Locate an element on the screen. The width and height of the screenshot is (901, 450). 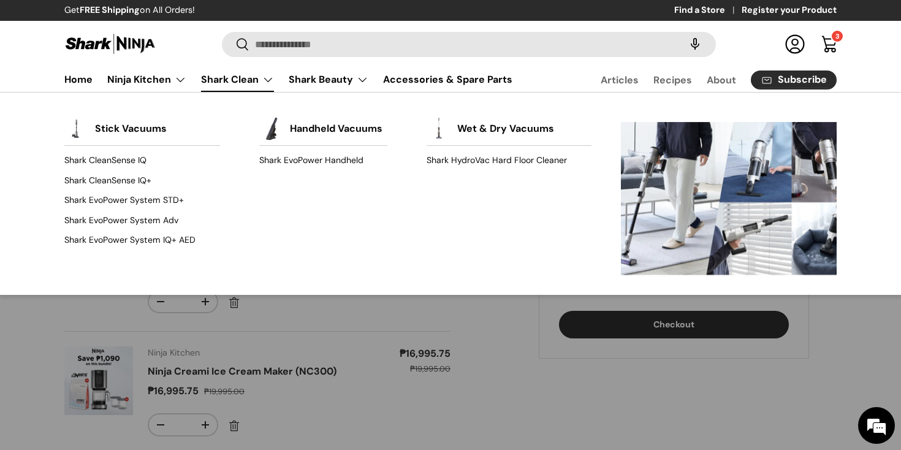
a: Shark Ninja Philippines is located at coordinates (110, 44).